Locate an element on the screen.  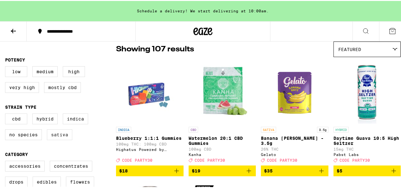
label: CBD is located at coordinates (16, 118).